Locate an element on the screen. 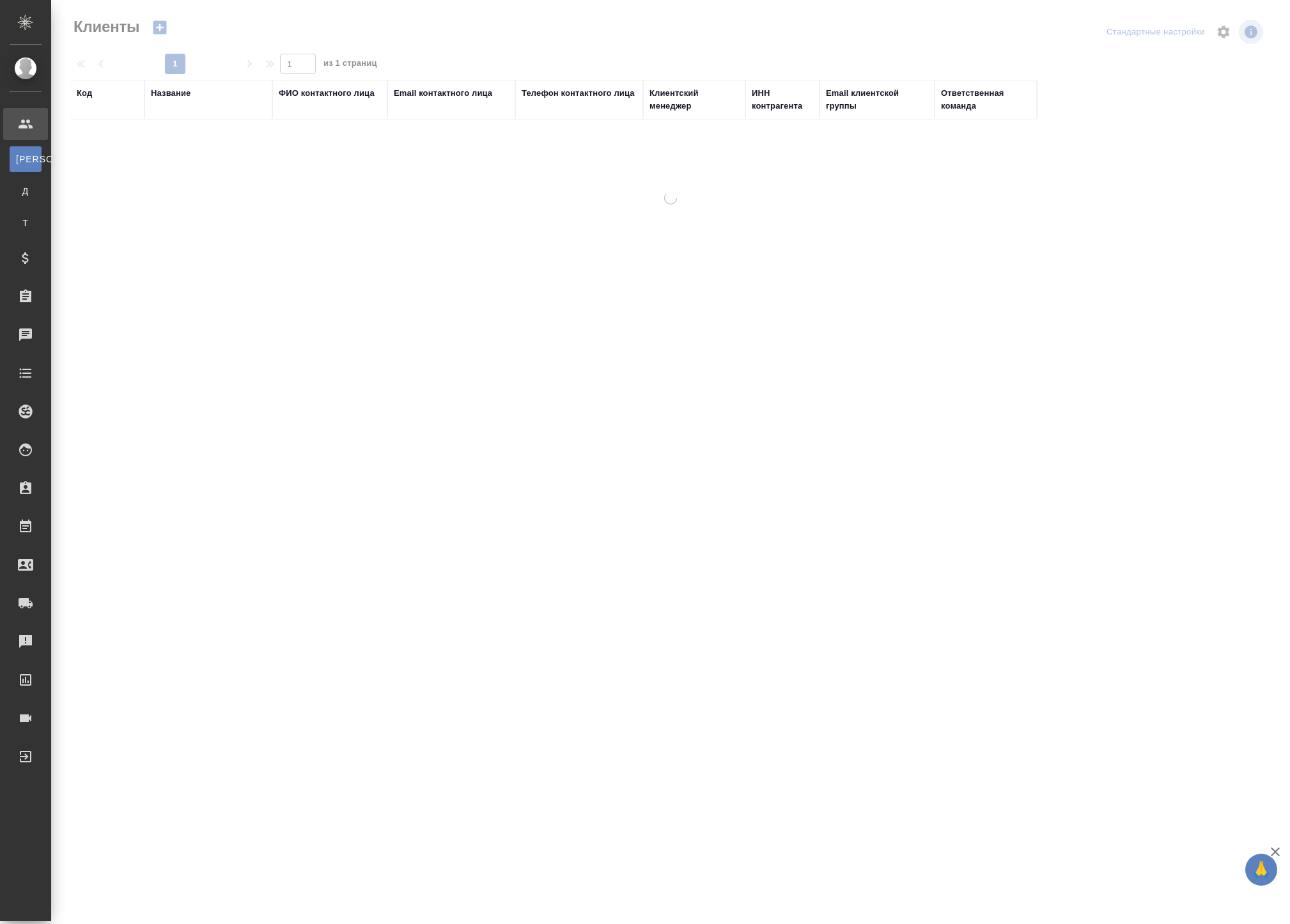 The image size is (1290, 924). a: Т is located at coordinates (26, 223).